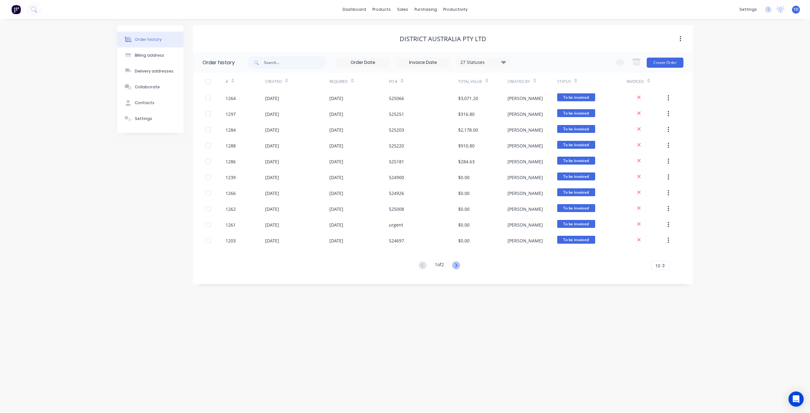 The image size is (810, 413). I want to click on button: Create Order, so click(665, 63).